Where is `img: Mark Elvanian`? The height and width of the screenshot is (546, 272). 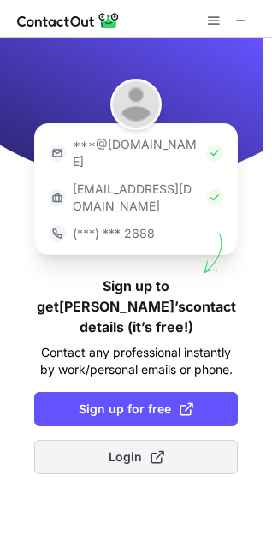
img: Mark Elvanian is located at coordinates (136, 104).